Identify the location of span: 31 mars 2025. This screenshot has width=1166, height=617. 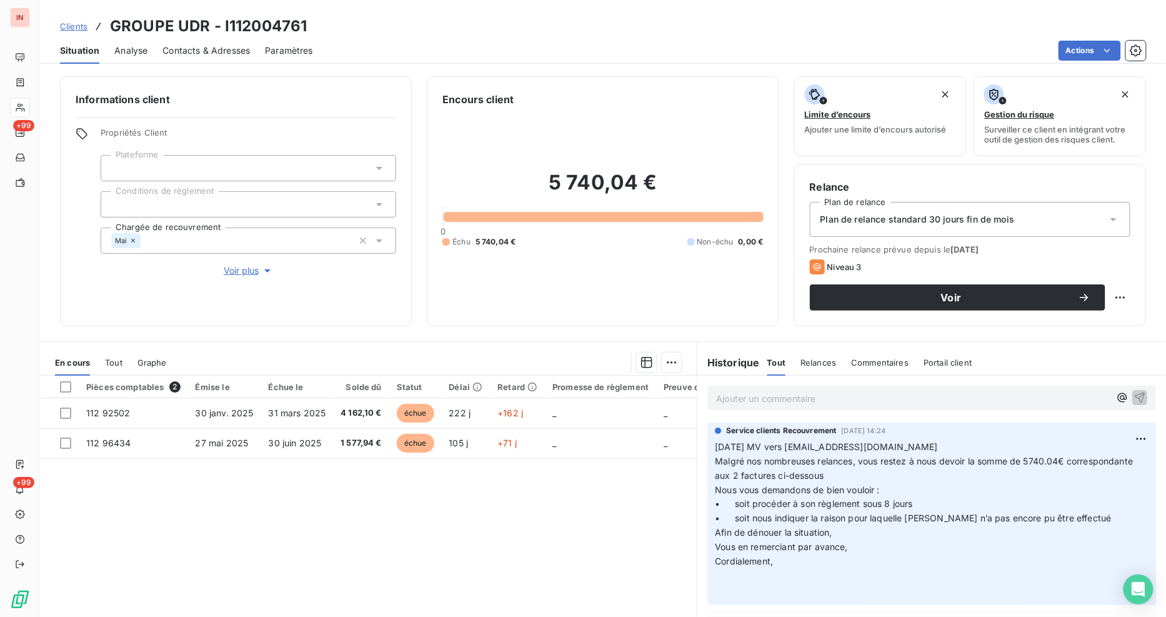
(297, 412).